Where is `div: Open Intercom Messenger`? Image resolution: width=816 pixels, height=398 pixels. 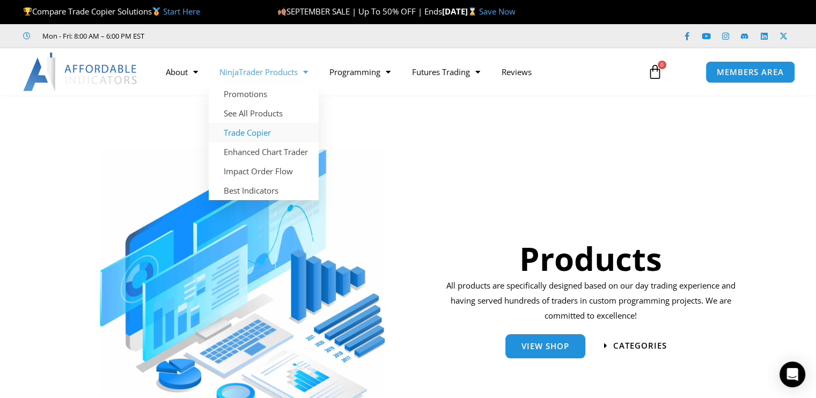 div: Open Intercom Messenger is located at coordinates (793, 375).